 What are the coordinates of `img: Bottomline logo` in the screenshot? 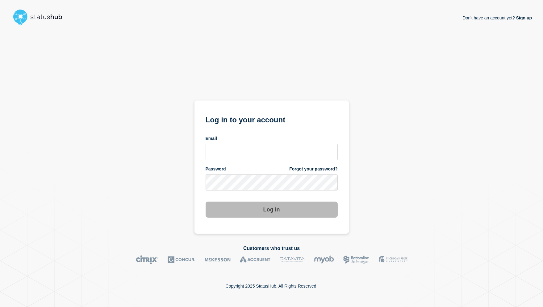 It's located at (356, 260).